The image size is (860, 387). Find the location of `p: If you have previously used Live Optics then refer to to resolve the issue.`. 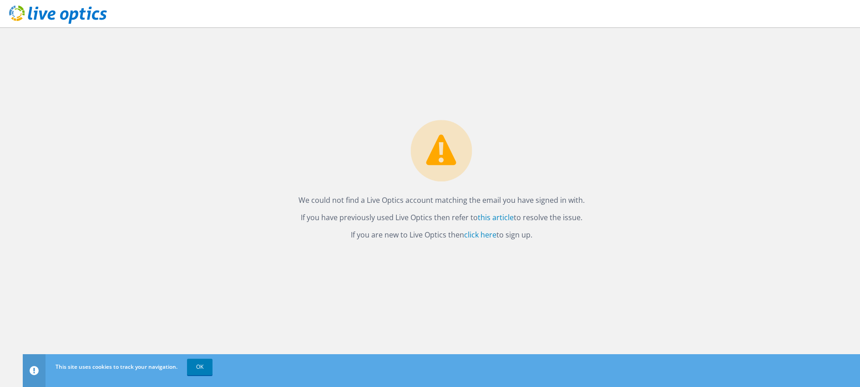

p: If you have previously used Live Optics then refer to to resolve the issue. is located at coordinates (442, 217).